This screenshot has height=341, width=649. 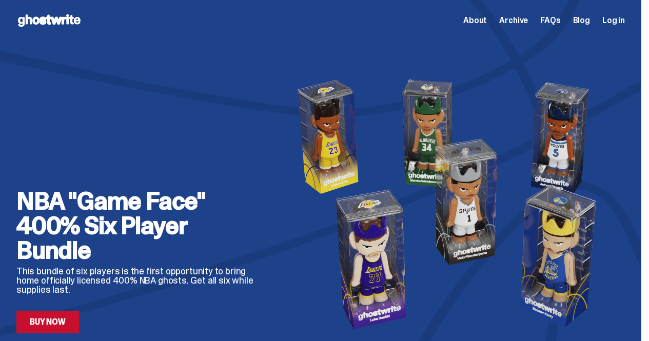 What do you see at coordinates (514, 21) in the screenshot?
I see `span: Archive` at bounding box center [514, 21].